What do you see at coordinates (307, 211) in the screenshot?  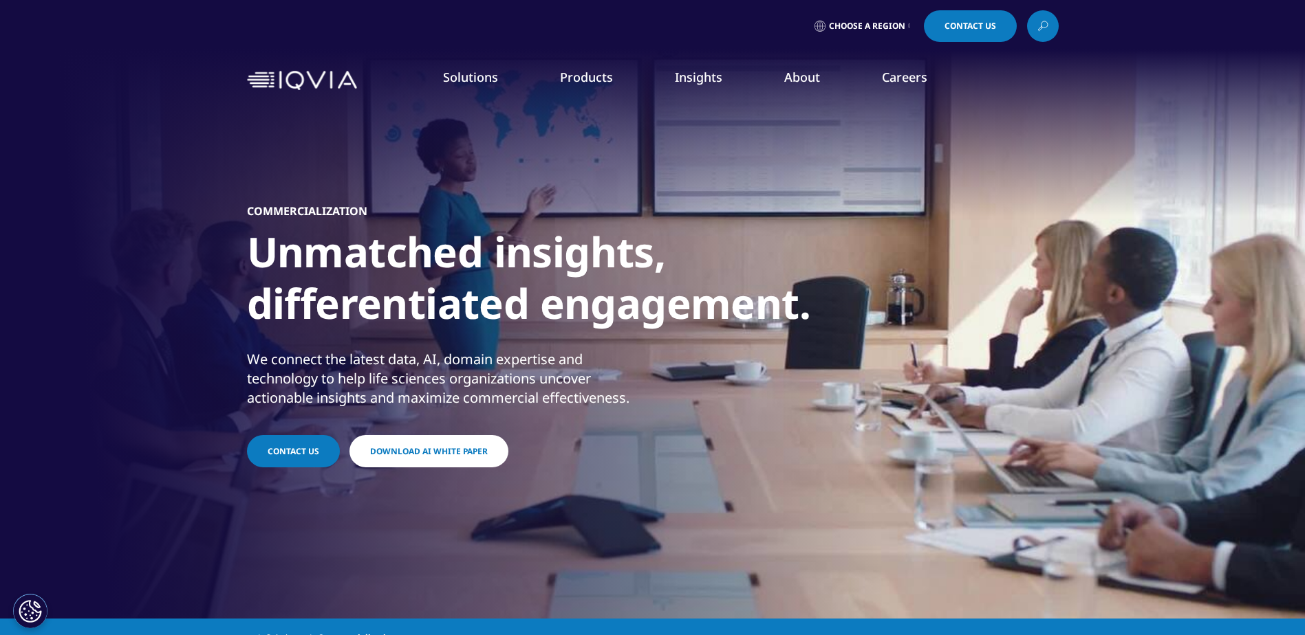 I see `h5: Commercialization` at bounding box center [307, 211].